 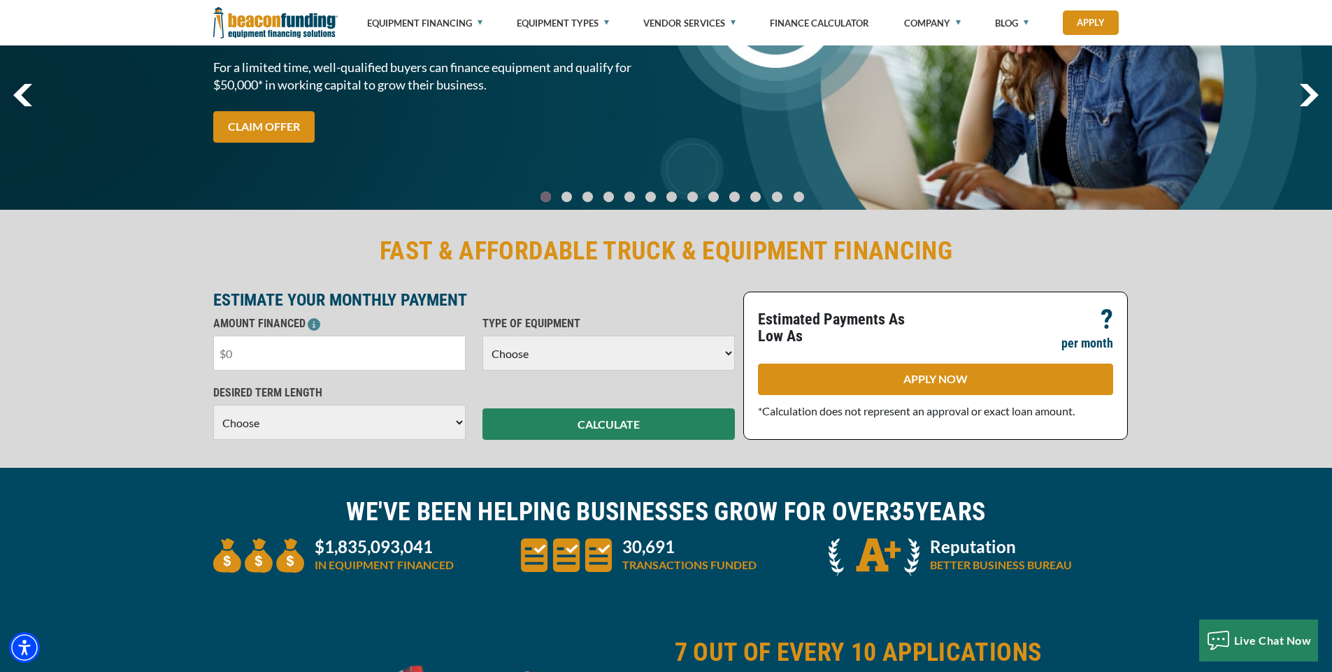 What do you see at coordinates (608, 197) in the screenshot?
I see `a: Go To Slide 3` at bounding box center [608, 197].